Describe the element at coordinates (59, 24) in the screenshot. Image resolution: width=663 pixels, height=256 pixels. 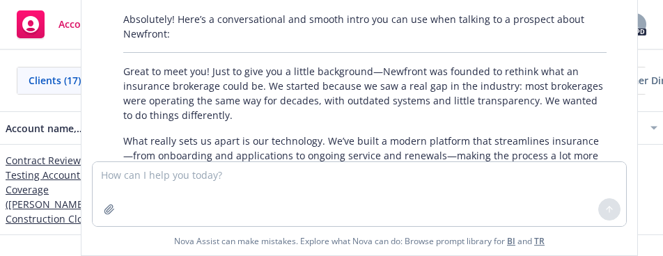
I see `a: Accounts` at that location.